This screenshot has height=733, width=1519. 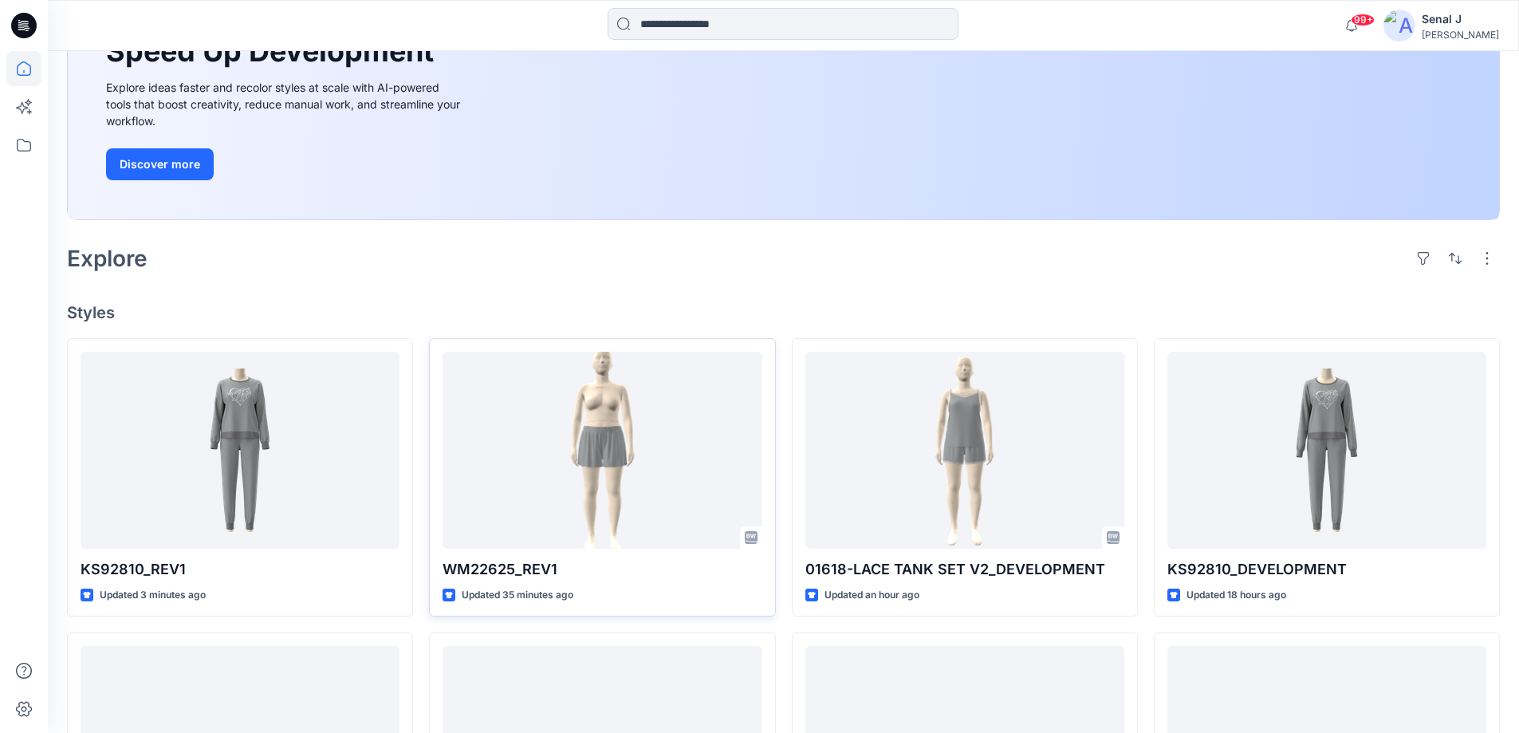 What do you see at coordinates (1363, 20) in the screenshot?
I see `span: 99+` at bounding box center [1363, 20].